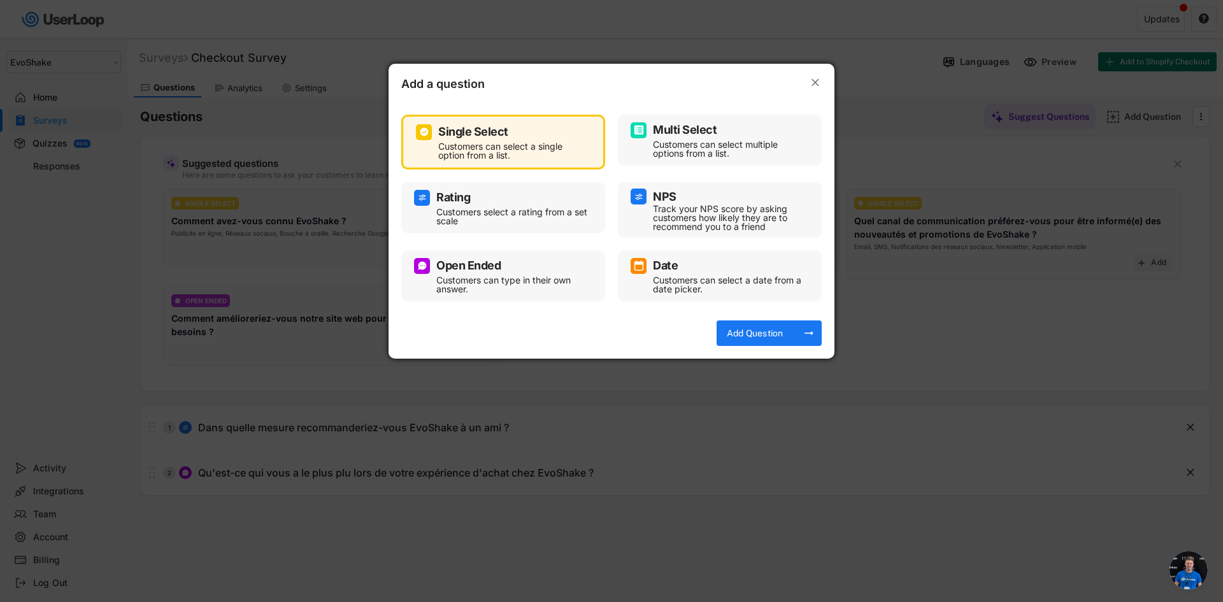  What do you see at coordinates (664, 197) in the screenshot?
I see `div: NPS` at bounding box center [664, 197].